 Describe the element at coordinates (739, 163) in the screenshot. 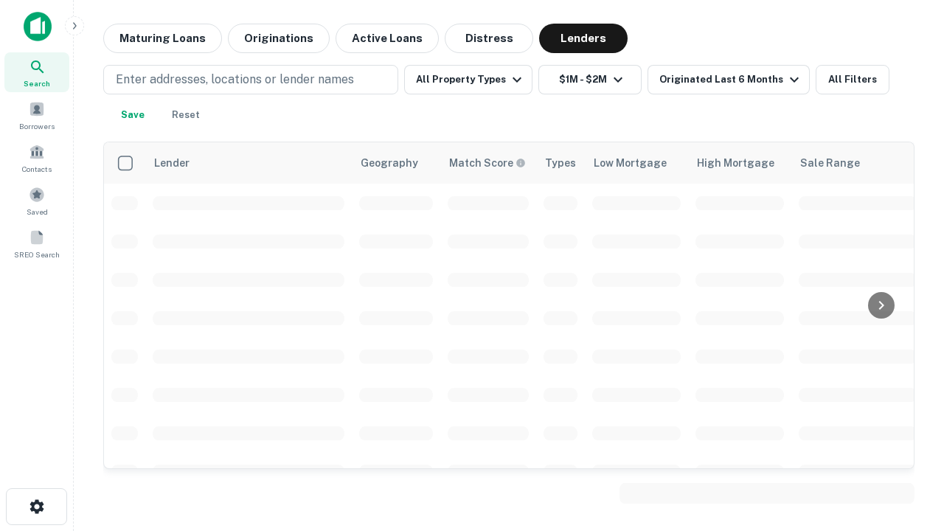

I see `th: High Mortgage` at that location.